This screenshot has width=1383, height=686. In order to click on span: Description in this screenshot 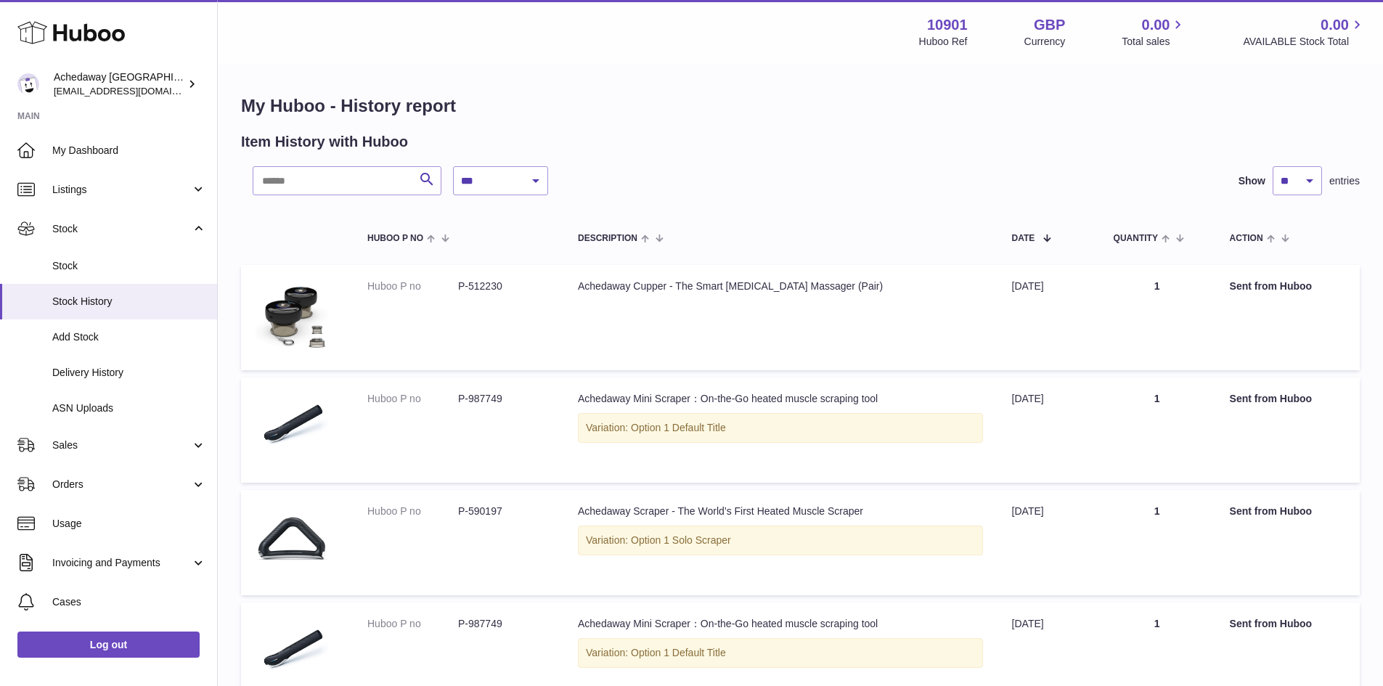, I will do `click(607, 238)`.